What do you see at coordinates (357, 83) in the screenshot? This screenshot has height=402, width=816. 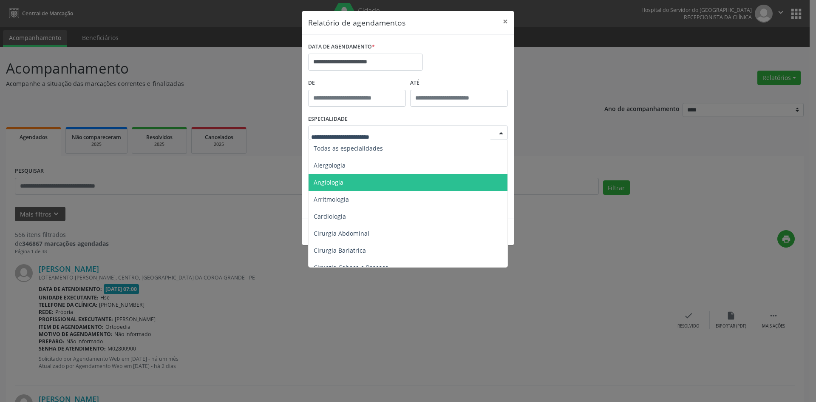 I see `label: De` at bounding box center [357, 83].